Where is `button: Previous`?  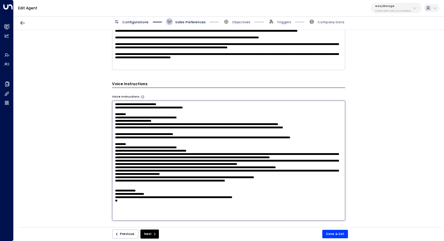 button: Previous is located at coordinates (125, 234).